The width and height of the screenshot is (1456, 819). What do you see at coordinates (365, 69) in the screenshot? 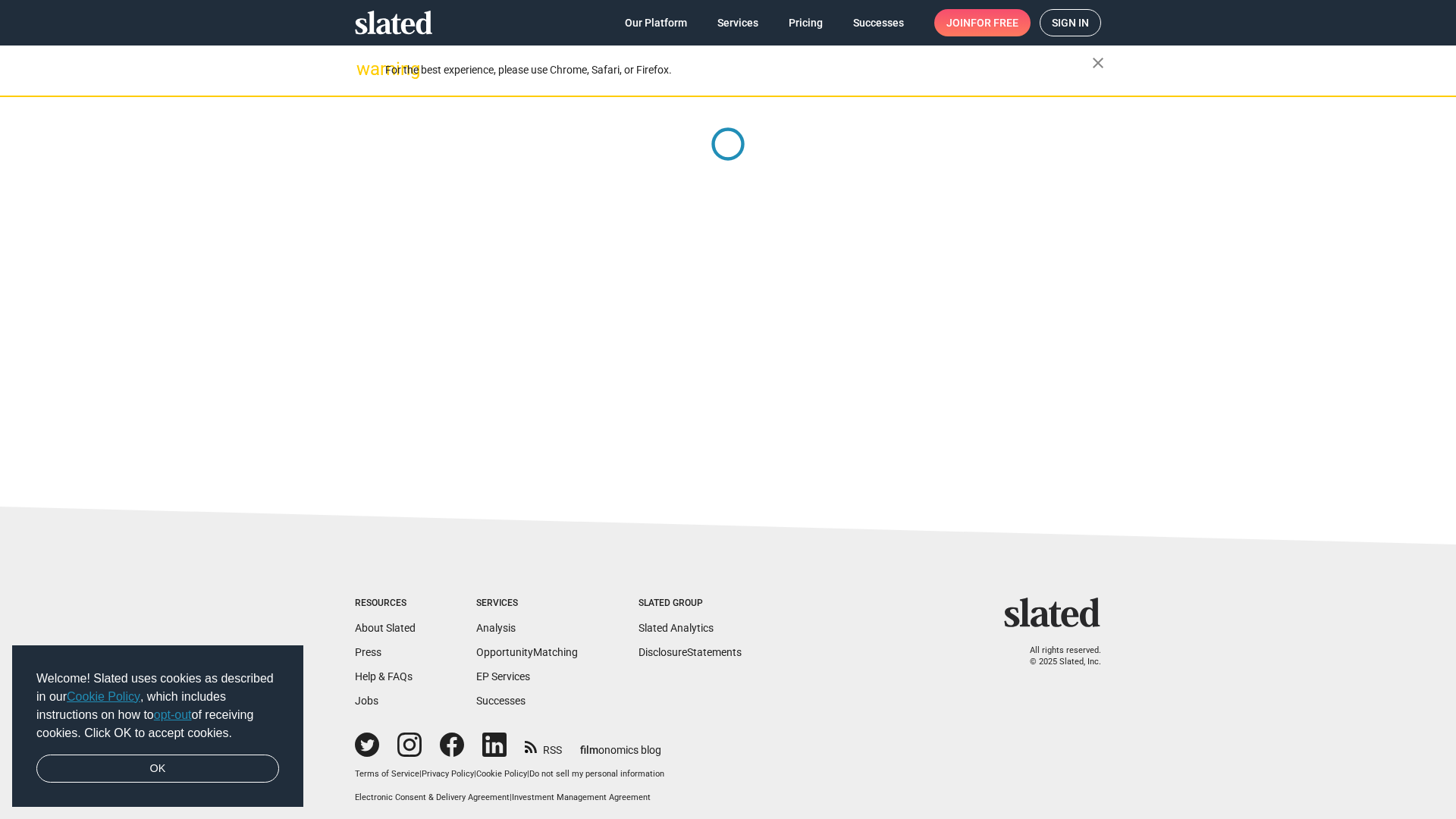
I see `mat-icon: warning` at bounding box center [365, 69].